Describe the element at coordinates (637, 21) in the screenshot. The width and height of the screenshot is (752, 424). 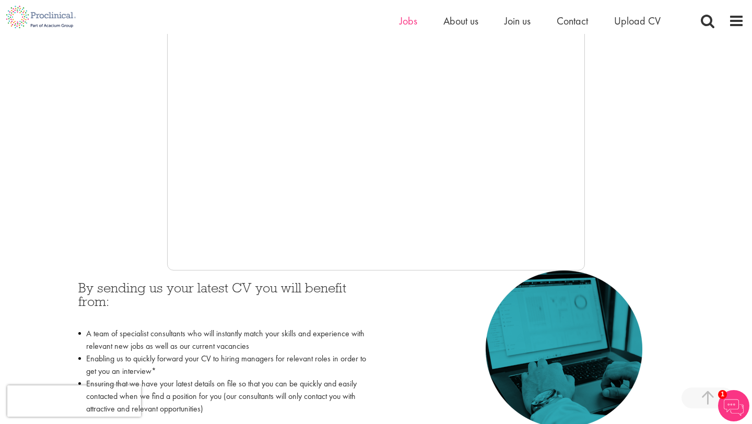
I see `a: Upload CV` at that location.